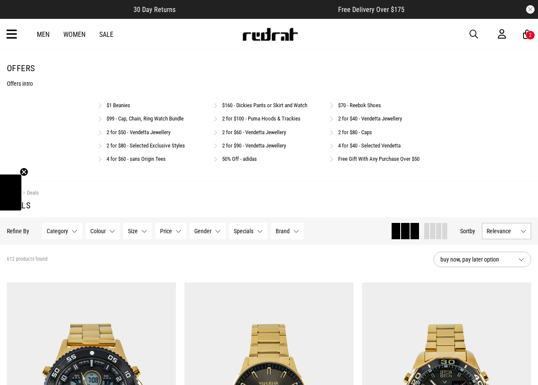  I want to click on span: Size, so click(133, 231).